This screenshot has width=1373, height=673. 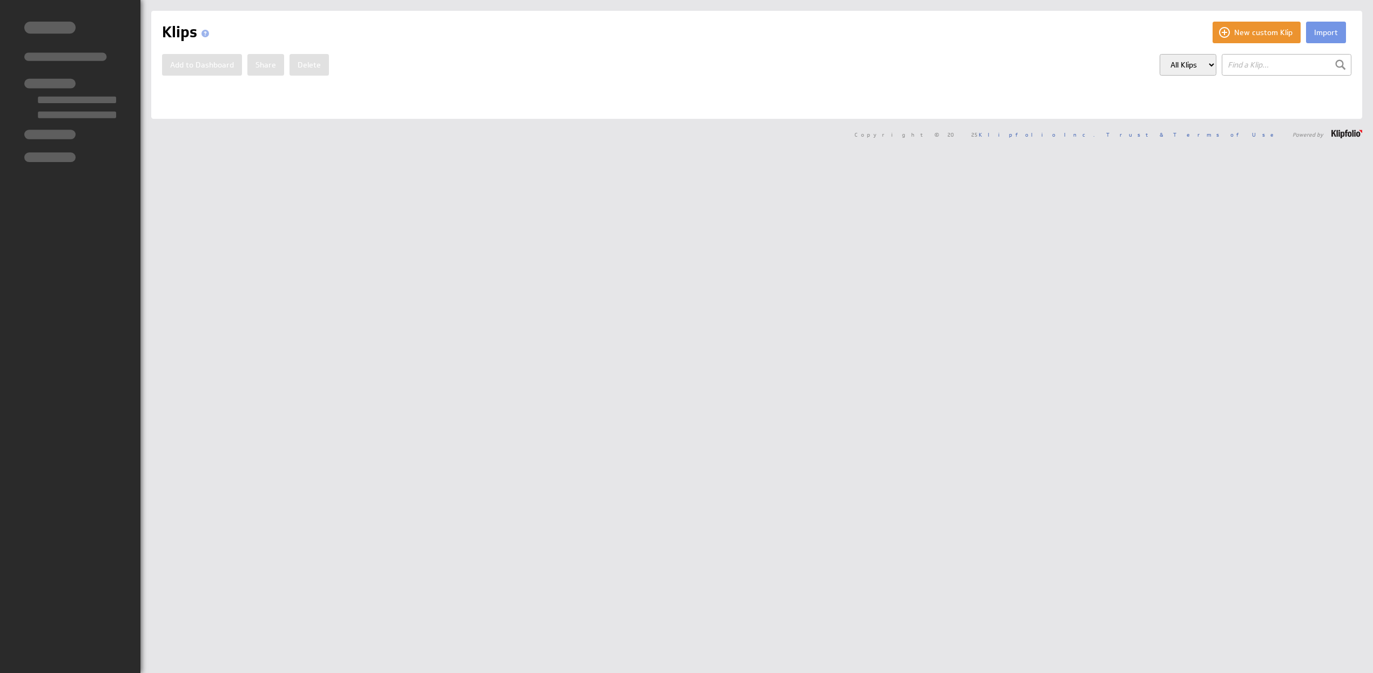 What do you see at coordinates (266, 65) in the screenshot?
I see `button: Share` at bounding box center [266, 65].